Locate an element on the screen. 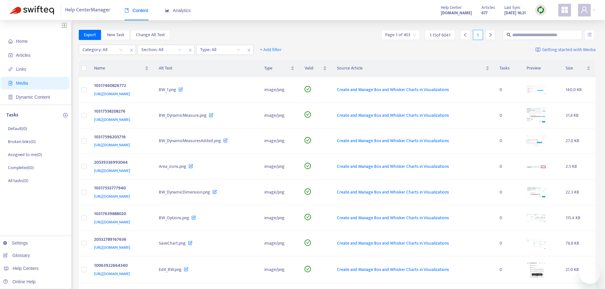 The width and height of the screenshot is (605, 289). a: Glossary is located at coordinates (17, 256).